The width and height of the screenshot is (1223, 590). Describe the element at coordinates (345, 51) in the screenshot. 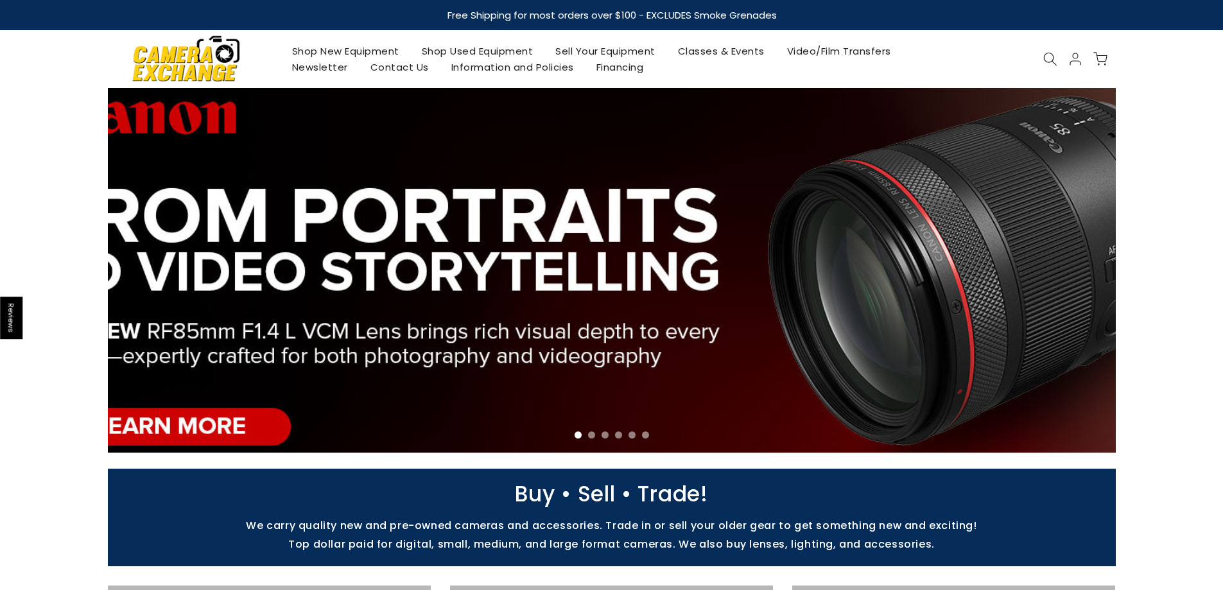

I see `a: Shop New Equipment` at that location.